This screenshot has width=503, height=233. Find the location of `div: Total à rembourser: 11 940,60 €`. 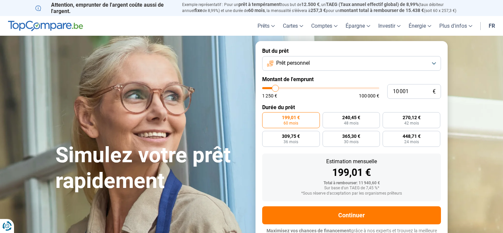

div: Total à rembourser: 11 940,60 € is located at coordinates (352, 183).